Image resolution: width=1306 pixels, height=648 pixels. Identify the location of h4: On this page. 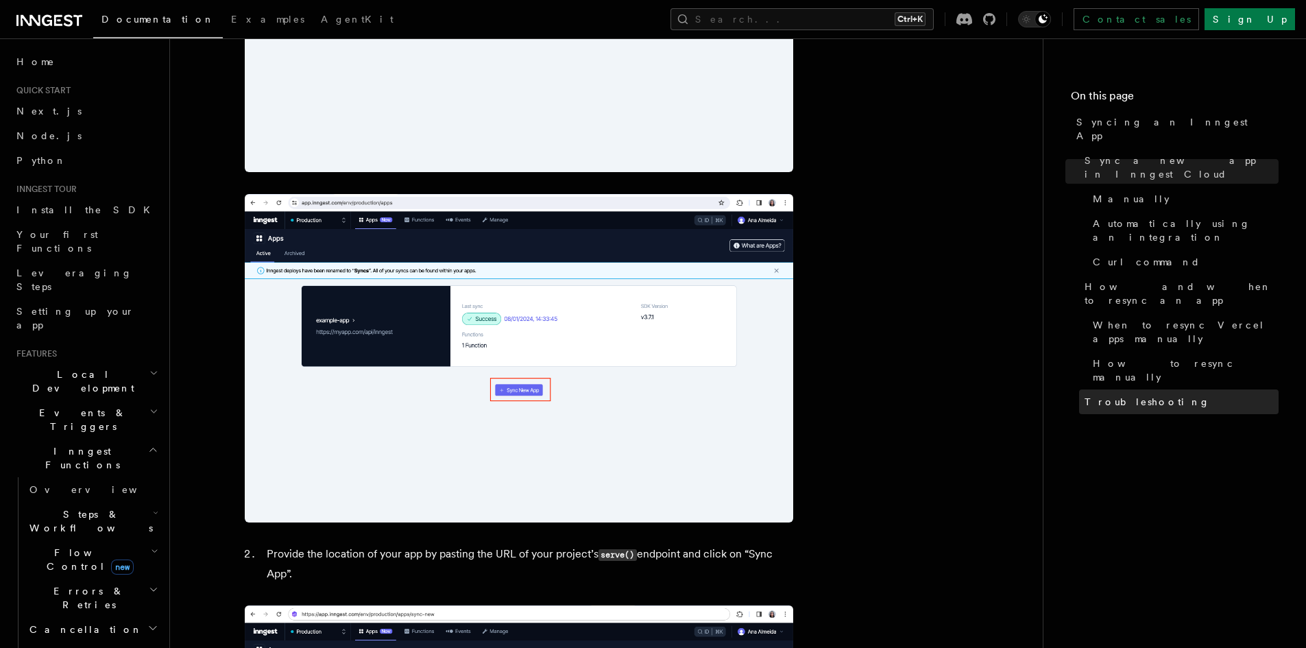
(1174, 99).